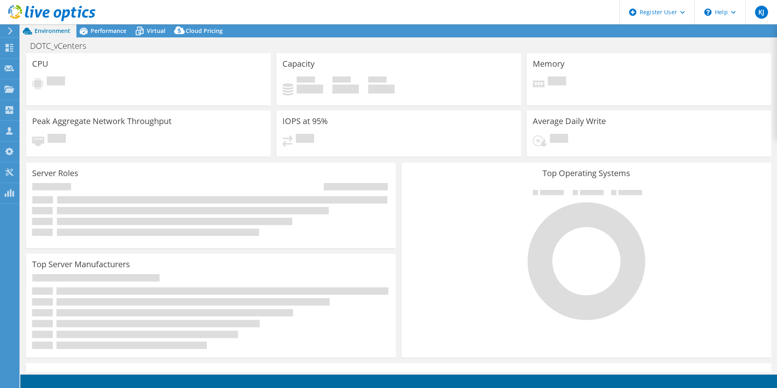  Describe the element at coordinates (52, 30) in the screenshot. I see `span: Environment` at that location.